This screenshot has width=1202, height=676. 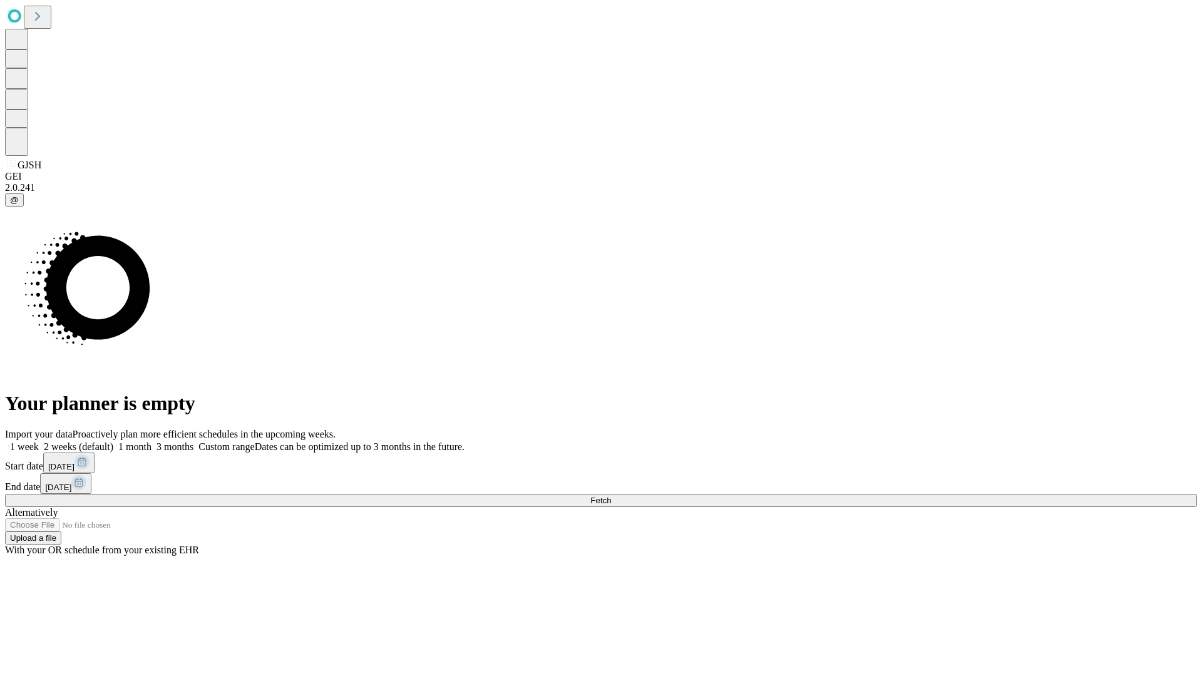 I want to click on button: Fetch, so click(x=601, y=500).